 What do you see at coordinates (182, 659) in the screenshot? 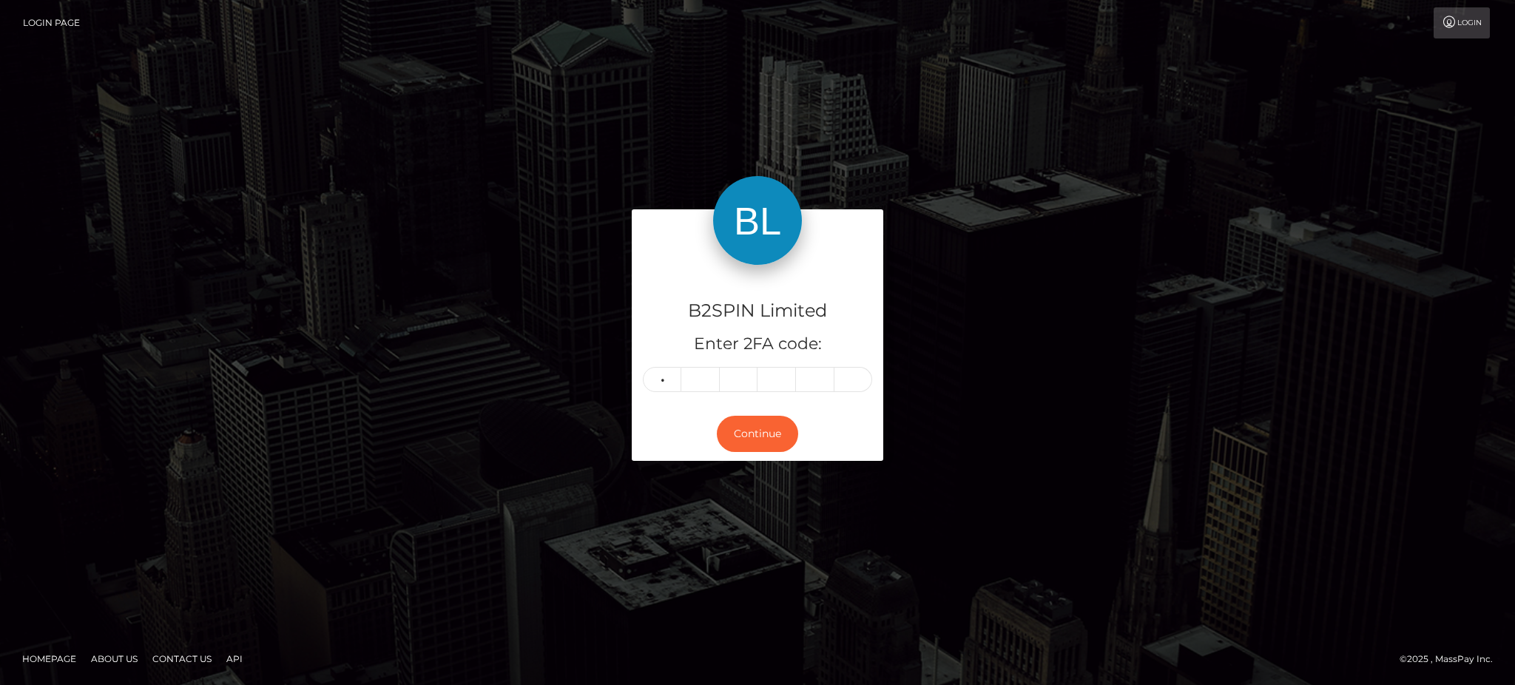
I see `a: Contact Us` at bounding box center [182, 659].